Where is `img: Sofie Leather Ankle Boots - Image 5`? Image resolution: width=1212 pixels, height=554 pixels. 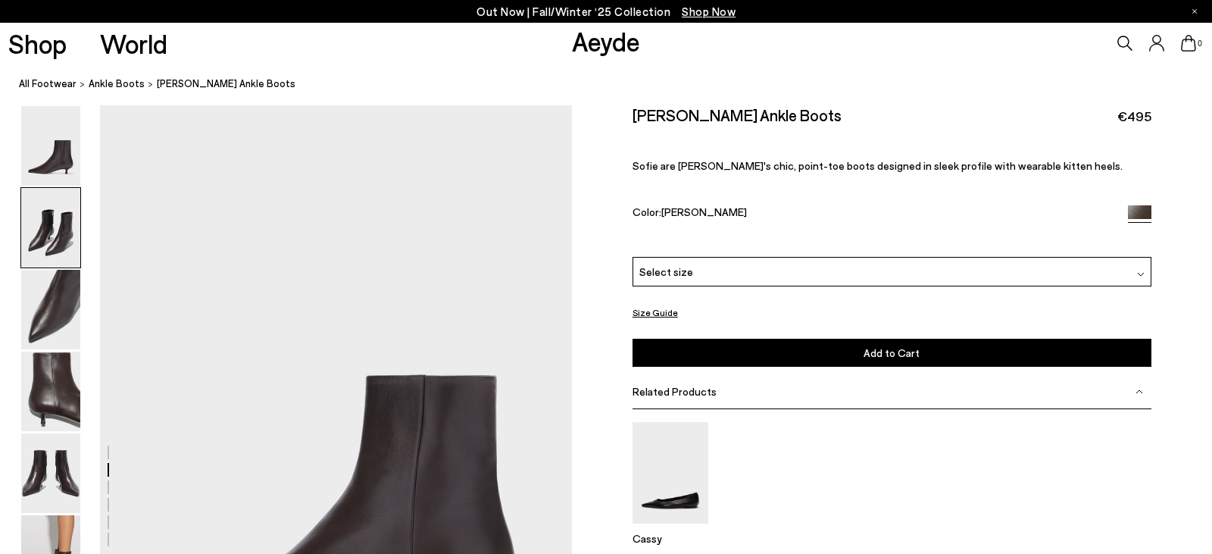 img: Sofie Leather Ankle Boots - Image 5 is located at coordinates (51, 473).